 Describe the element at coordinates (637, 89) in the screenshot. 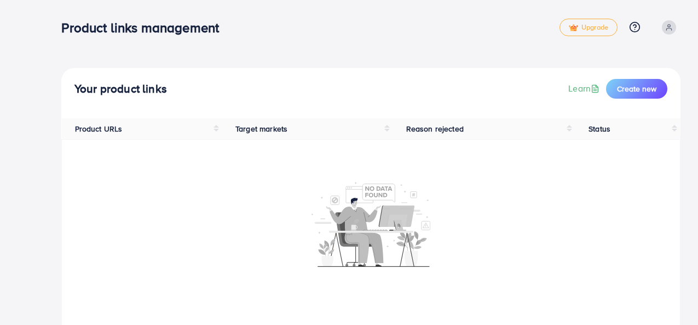

I see `span: Create new` at that location.